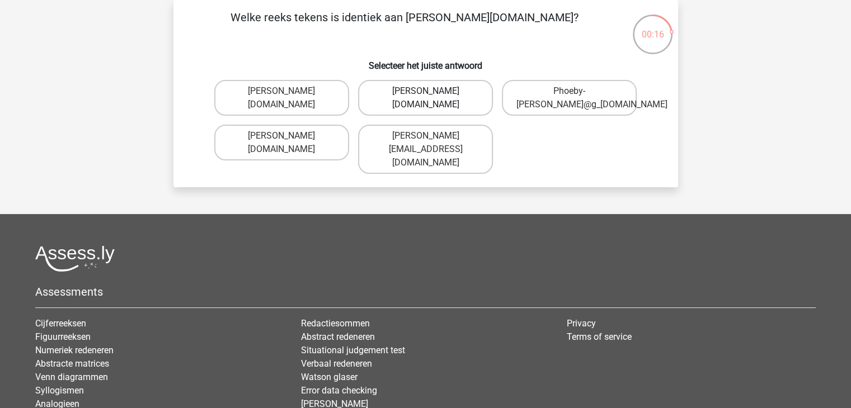 The image size is (851, 408). I want to click on a: Redactiesommen, so click(335, 323).